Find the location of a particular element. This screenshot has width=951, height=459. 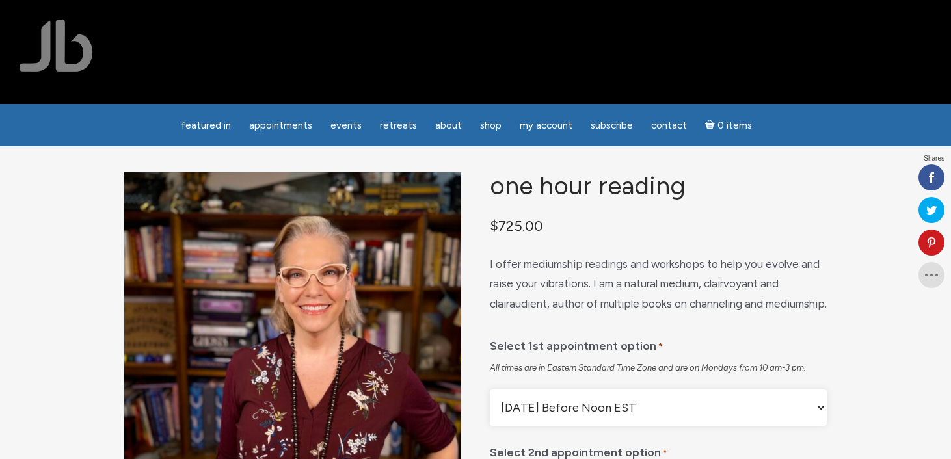

a: Contact is located at coordinates (668, 126).